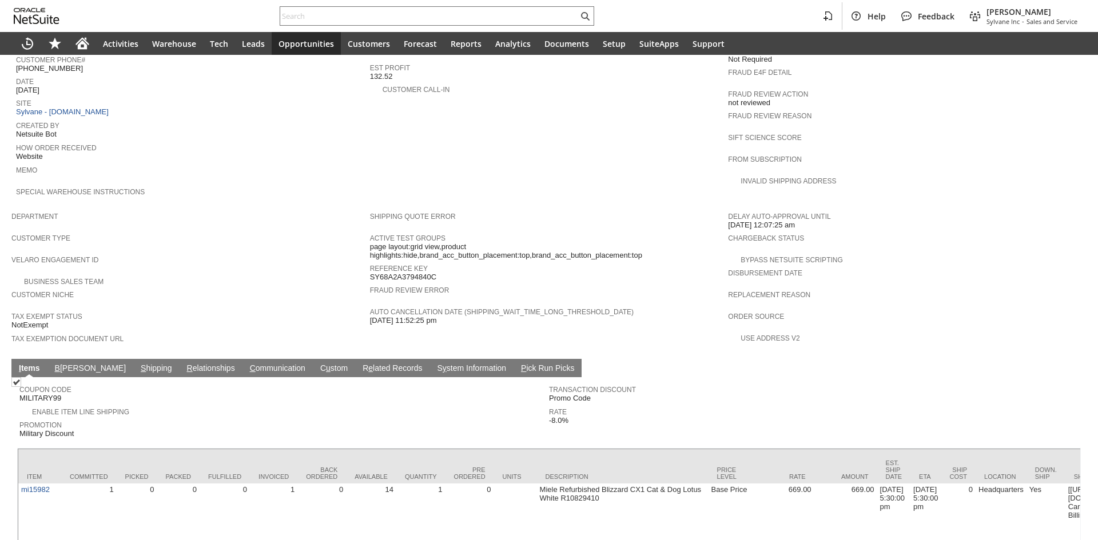 This screenshot has height=540, width=1098. I want to click on a: Coupon Code, so click(45, 390).